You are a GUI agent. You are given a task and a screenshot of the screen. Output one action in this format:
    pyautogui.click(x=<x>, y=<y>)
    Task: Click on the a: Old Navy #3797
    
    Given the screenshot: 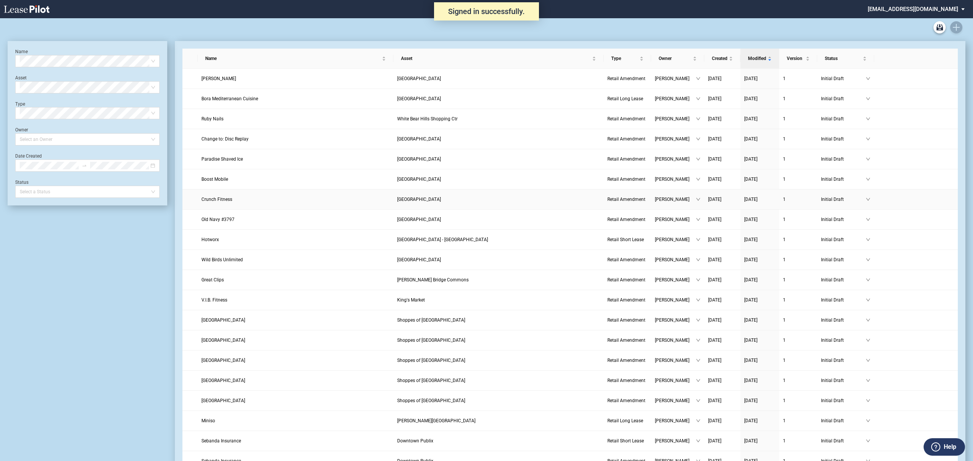 What is the action you would take?
    pyautogui.click(x=295, y=220)
    